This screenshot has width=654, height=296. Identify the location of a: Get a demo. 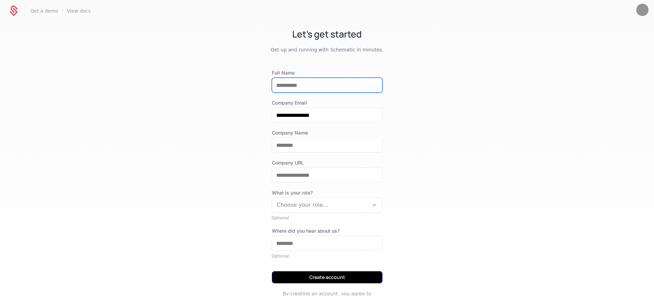
(44, 11).